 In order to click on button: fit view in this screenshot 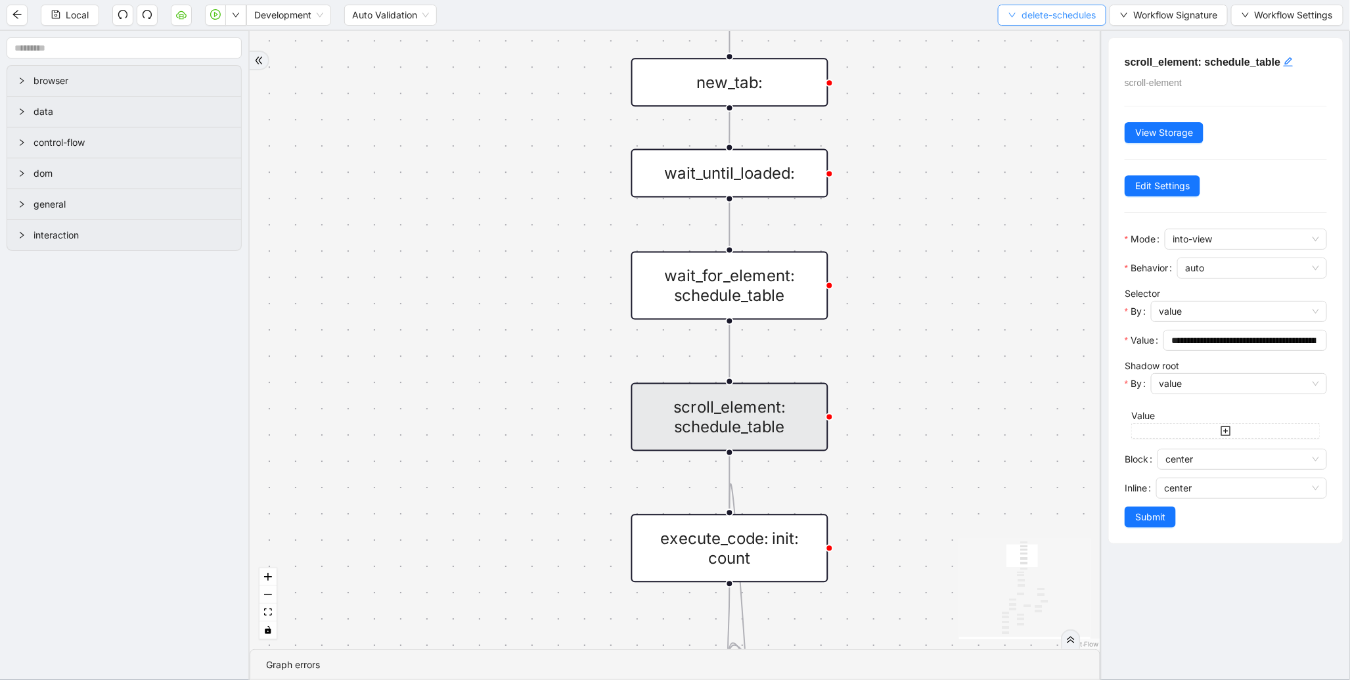, I will do `click(268, 612)`.